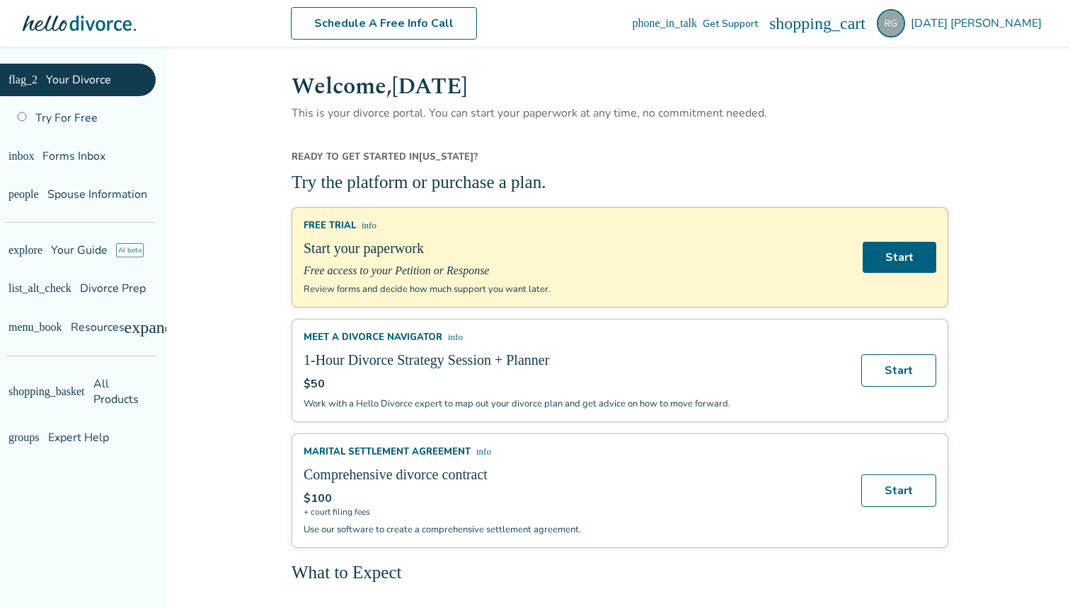 The image size is (1070, 608). What do you see at coordinates (575, 272) in the screenshot?
I see `span: Free access to your Petition or Response` at bounding box center [575, 272].